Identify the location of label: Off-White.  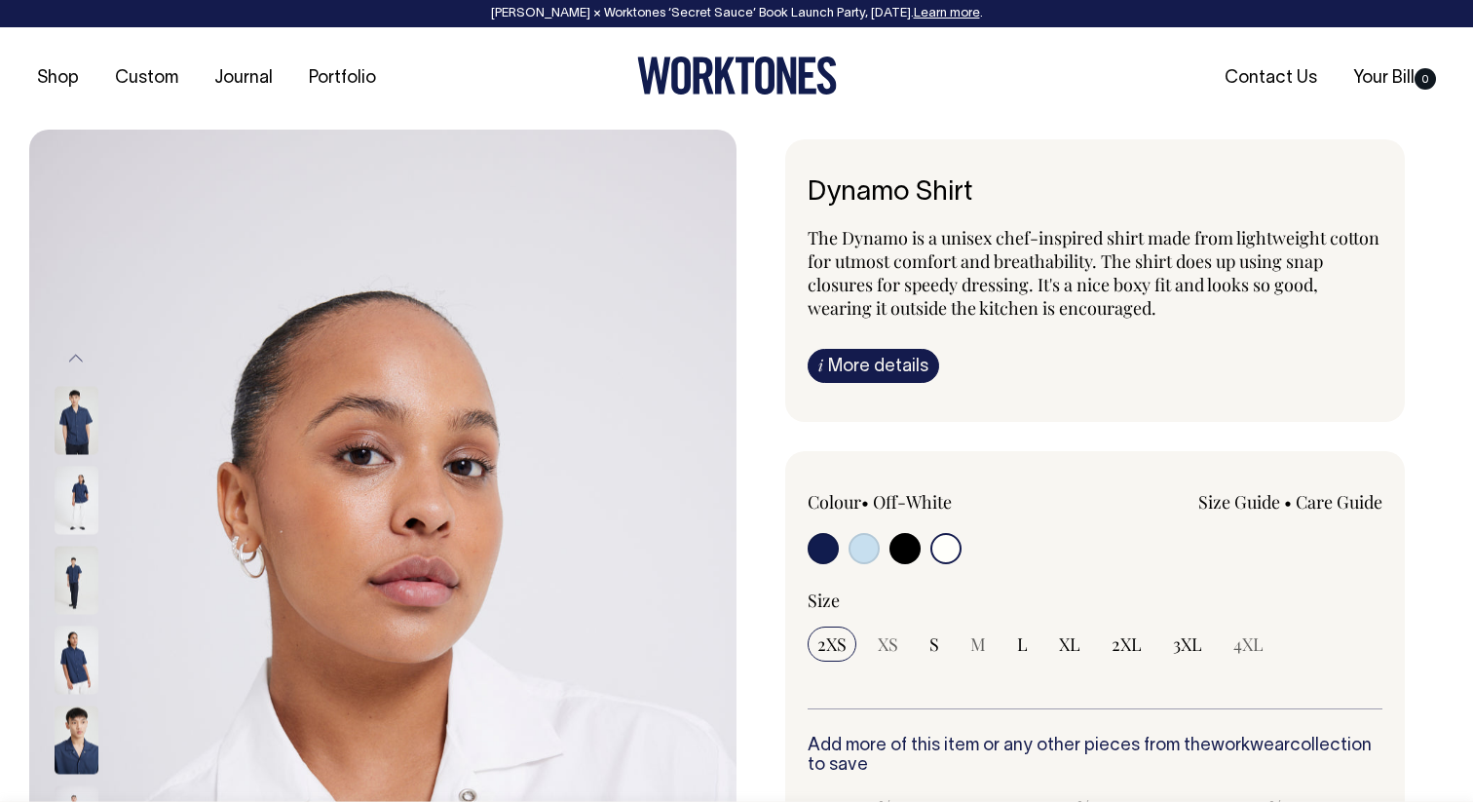
(912, 502).